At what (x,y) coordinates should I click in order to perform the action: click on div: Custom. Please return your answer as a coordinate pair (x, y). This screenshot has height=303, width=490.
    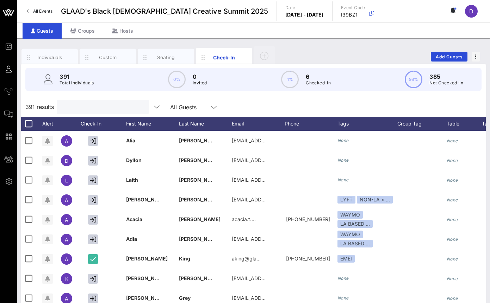
    Looking at the image, I should click on (108, 57).